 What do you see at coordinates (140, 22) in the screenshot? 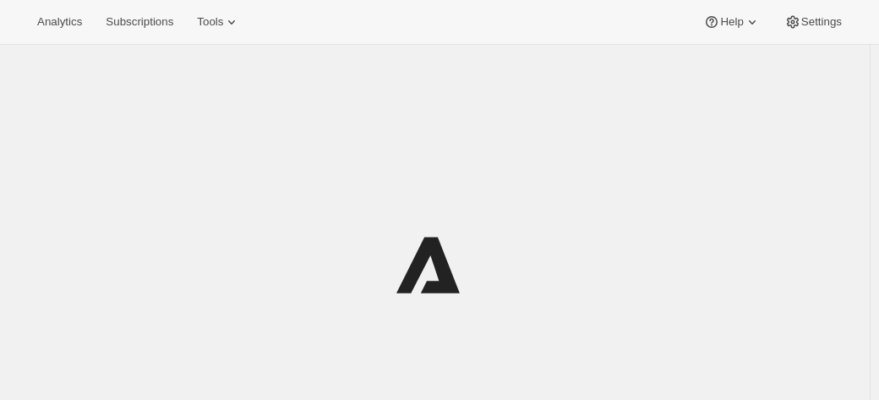
I see `button: Subscriptions` at bounding box center [140, 22].